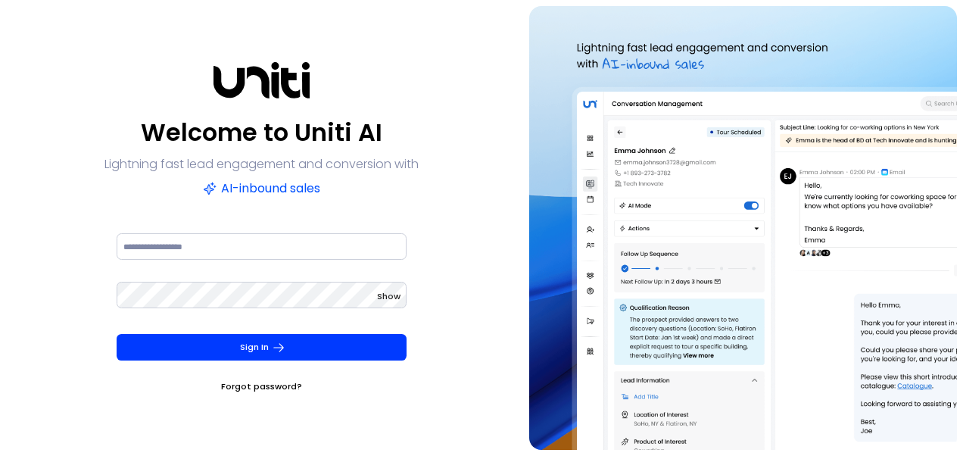  Describe the element at coordinates (261, 189) in the screenshot. I see `p: AI-inbound sales` at that location.